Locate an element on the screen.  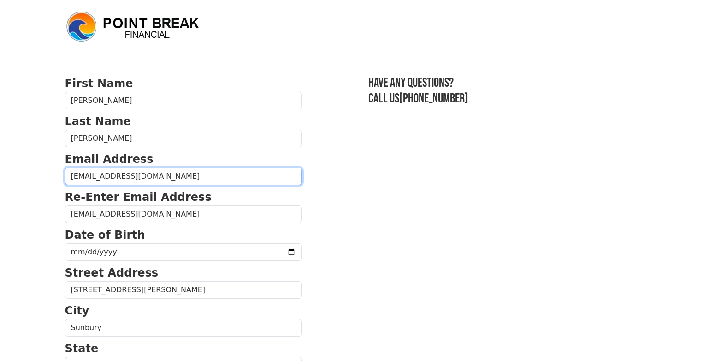
strong: Last Name is located at coordinates (98, 121).